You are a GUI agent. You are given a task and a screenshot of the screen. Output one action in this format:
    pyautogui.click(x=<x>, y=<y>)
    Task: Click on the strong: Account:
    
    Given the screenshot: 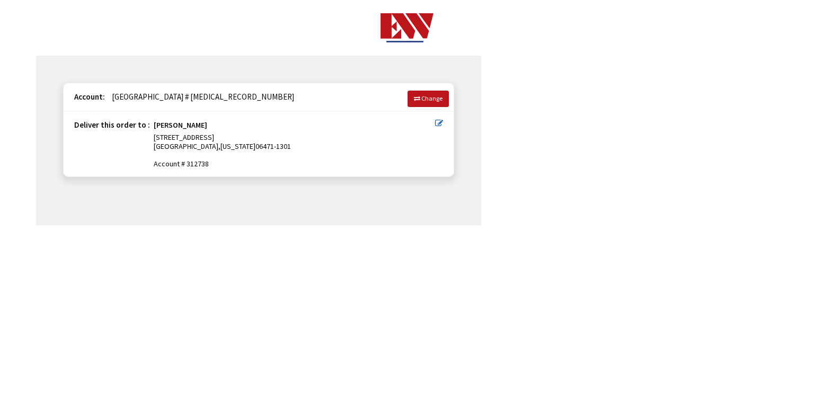 What is the action you would take?
    pyautogui.click(x=90, y=96)
    